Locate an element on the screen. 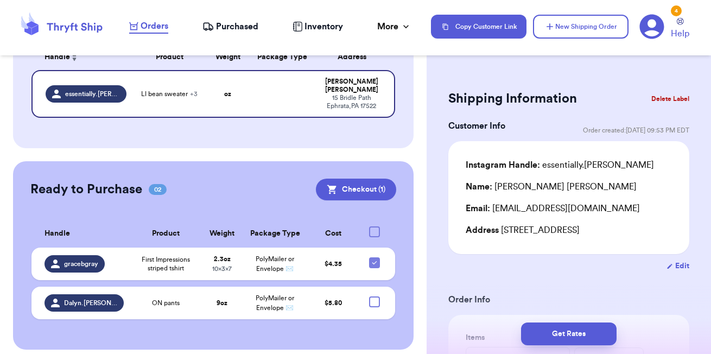 Image resolution: width=711 pixels, height=354 pixels. span: Email: is located at coordinates (477, 208).